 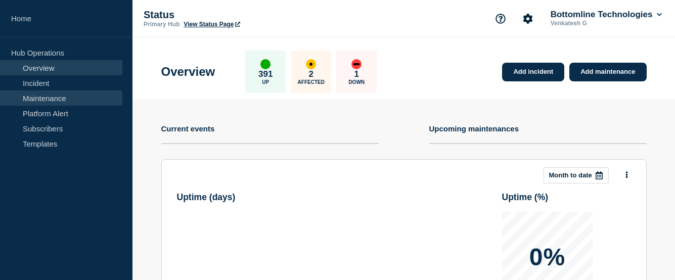 I want to click on p: Down, so click(x=356, y=82).